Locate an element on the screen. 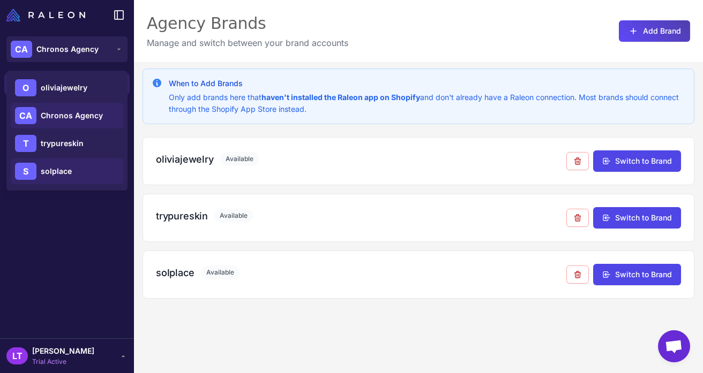 The image size is (703, 373). p: Only add brands here that and don't already have a Raleon connection. Most brands should connect ... is located at coordinates (427, 103).